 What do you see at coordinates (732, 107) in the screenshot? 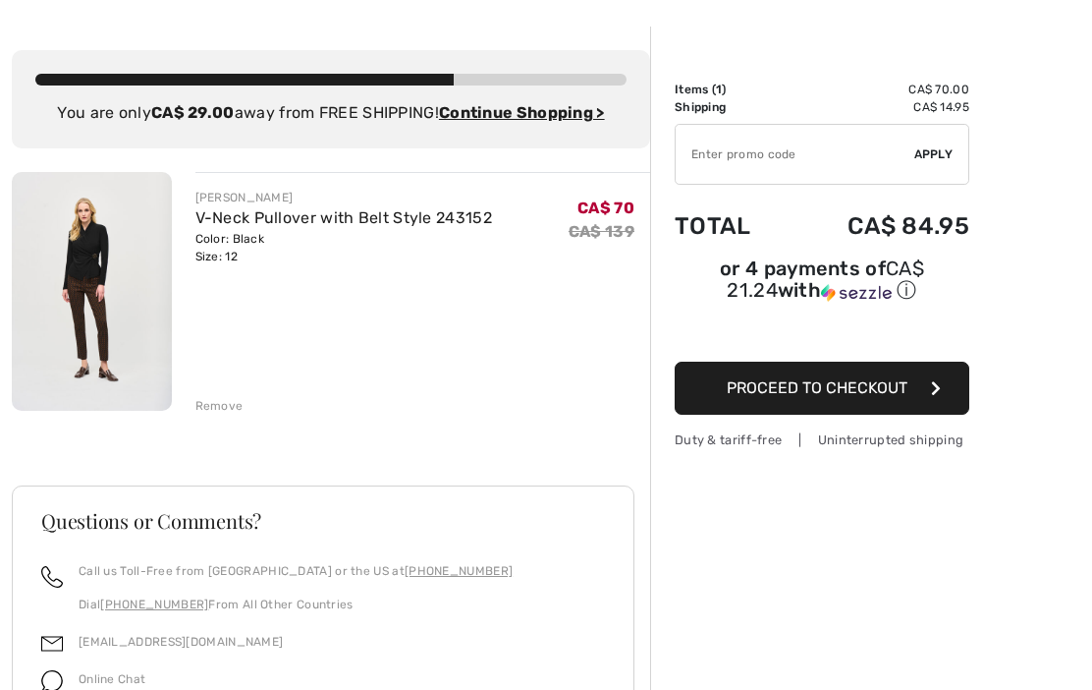
I see `td: Shipping` at bounding box center [732, 107].